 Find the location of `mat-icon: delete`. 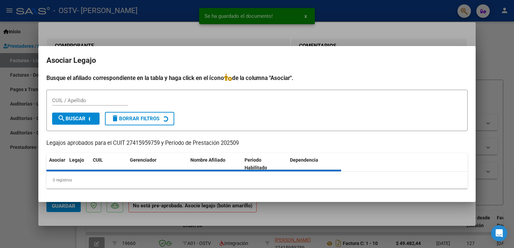

mat-icon: delete is located at coordinates (115, 118).